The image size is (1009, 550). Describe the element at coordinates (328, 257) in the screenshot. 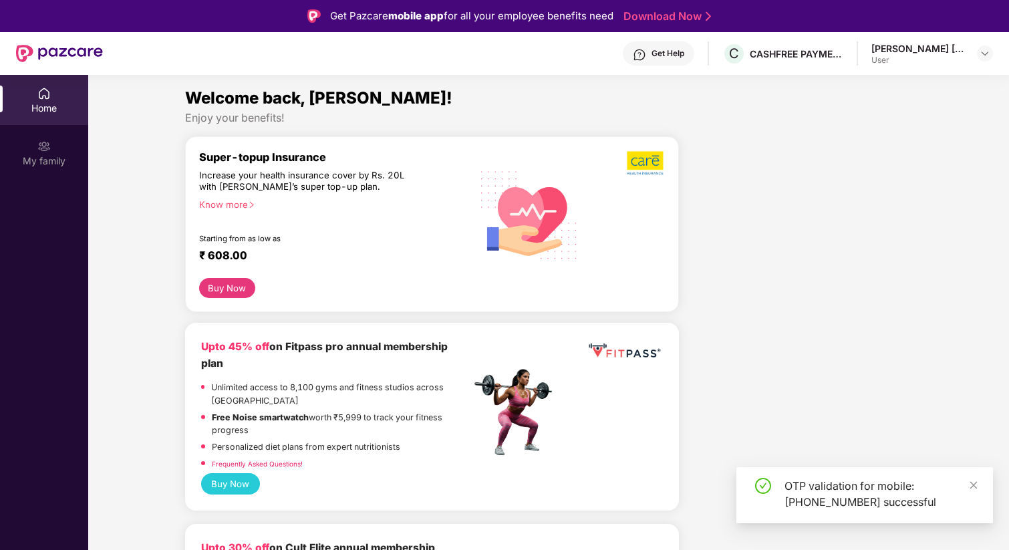

I see `div: ₹ 608.00` at that location.